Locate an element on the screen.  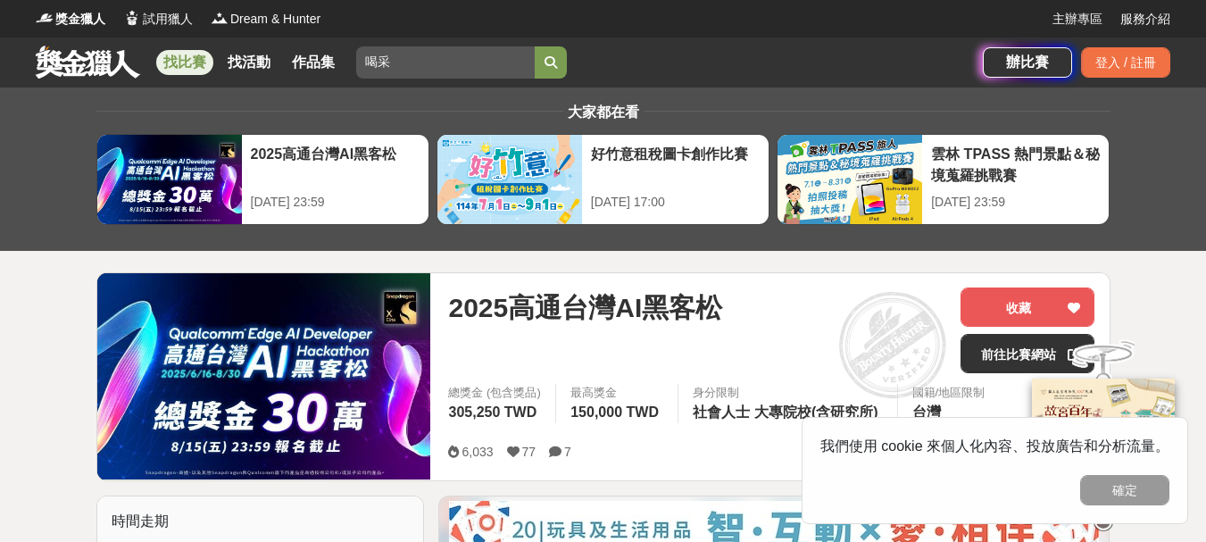
a: 找活動 is located at coordinates (249, 62).